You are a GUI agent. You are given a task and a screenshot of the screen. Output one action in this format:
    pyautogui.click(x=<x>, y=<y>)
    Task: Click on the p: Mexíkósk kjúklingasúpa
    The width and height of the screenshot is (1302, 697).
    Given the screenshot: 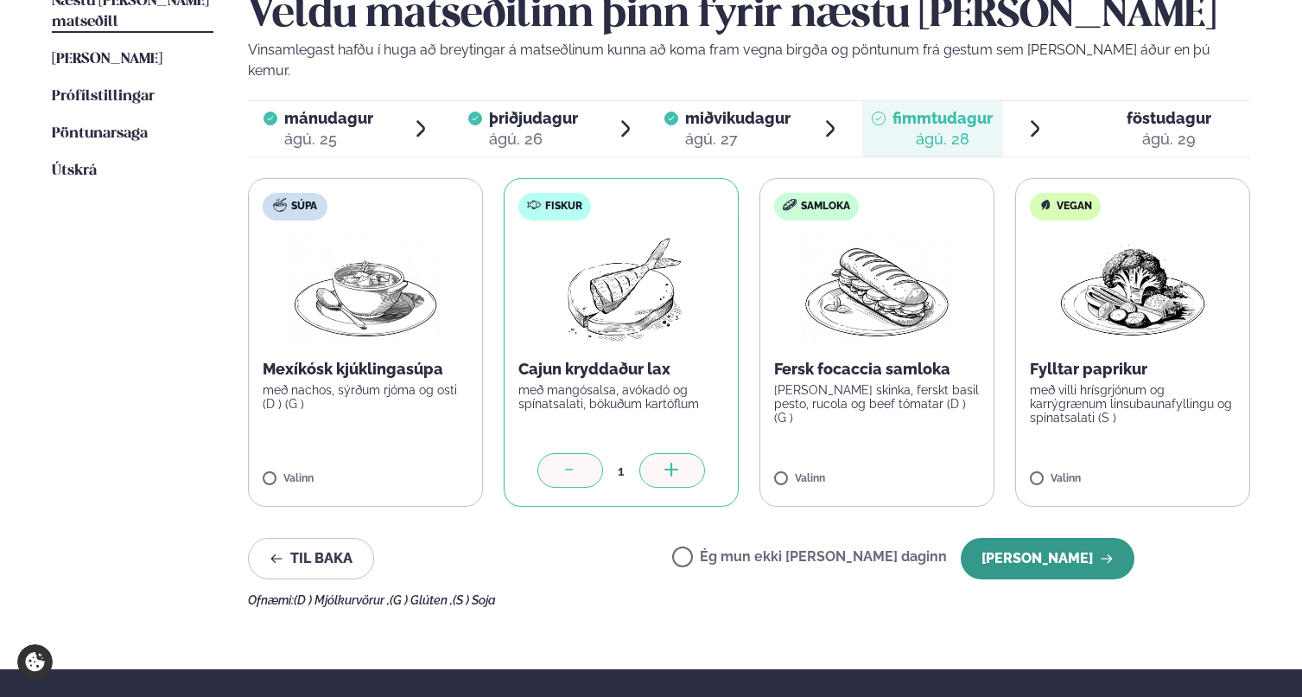 What is the action you would take?
    pyautogui.click(x=366, y=369)
    